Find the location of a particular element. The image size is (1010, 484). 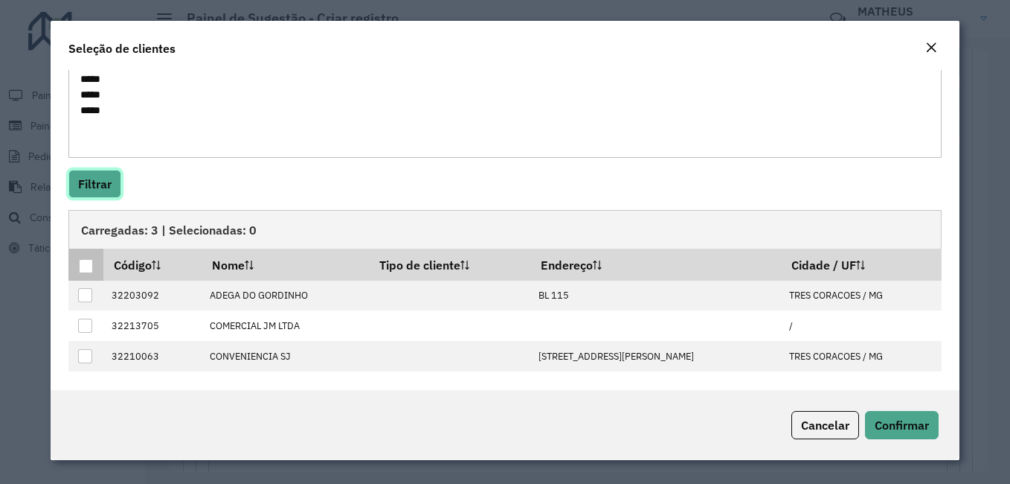

button: Filtrar is located at coordinates (94, 184).